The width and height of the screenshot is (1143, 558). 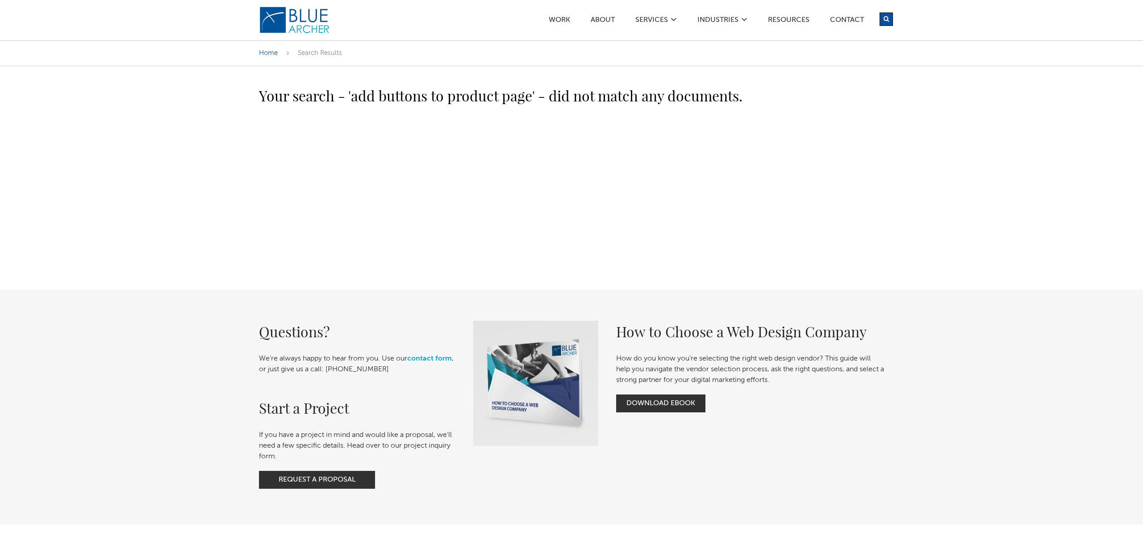 I want to click on a: Industries, so click(x=718, y=21).